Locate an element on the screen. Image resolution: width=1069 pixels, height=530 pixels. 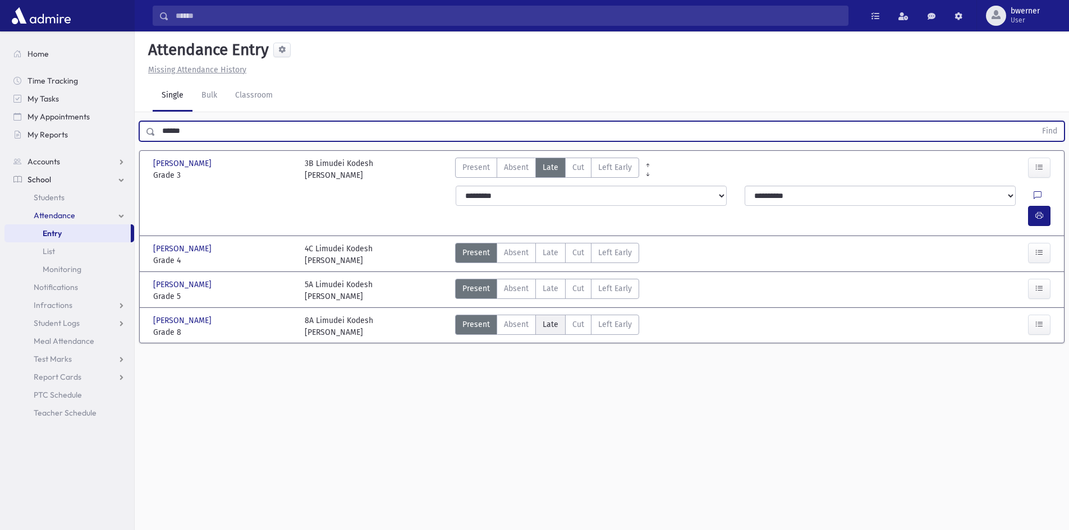
span: Teacher Schedule is located at coordinates (65, 413).